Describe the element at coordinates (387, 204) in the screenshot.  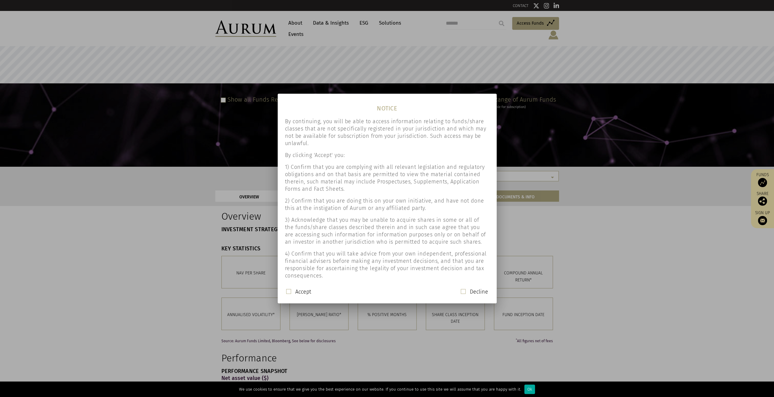
I see `p: 2) Confirm that you are doing this on your own initiative, and have not done this at the instigat...` at that location.